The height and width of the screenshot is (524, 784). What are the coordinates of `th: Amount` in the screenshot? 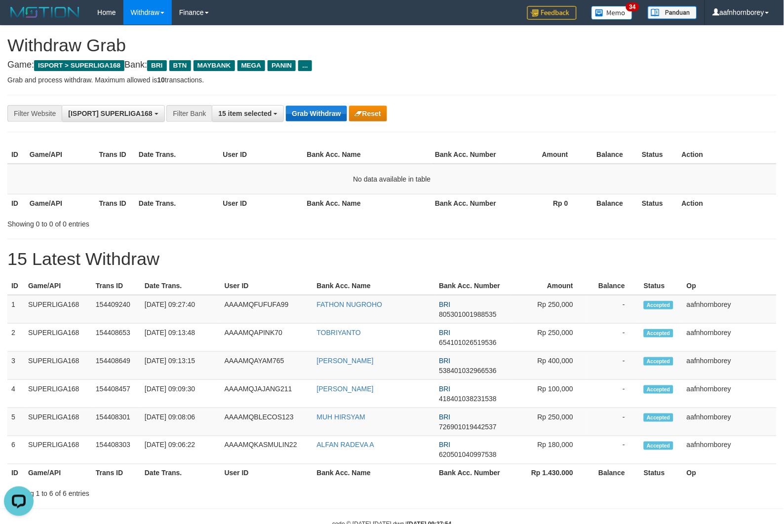 It's located at (549, 286).